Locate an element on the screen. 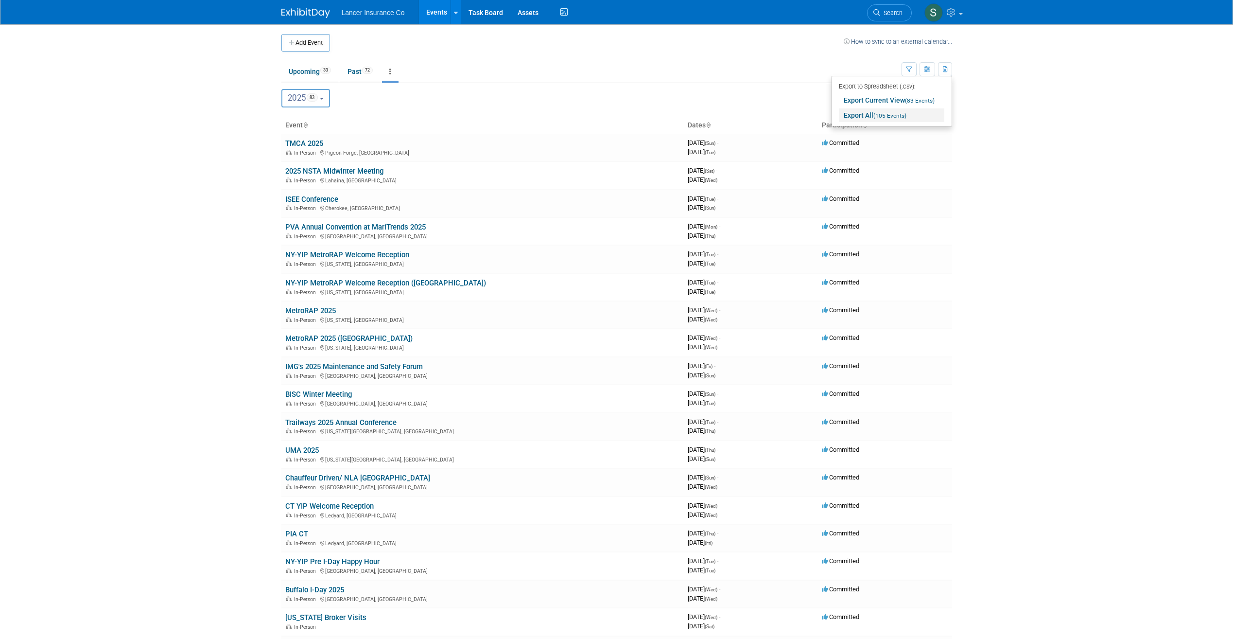 Image resolution: width=1233 pixels, height=639 pixels. span: (105 Events) is located at coordinates (890, 116).